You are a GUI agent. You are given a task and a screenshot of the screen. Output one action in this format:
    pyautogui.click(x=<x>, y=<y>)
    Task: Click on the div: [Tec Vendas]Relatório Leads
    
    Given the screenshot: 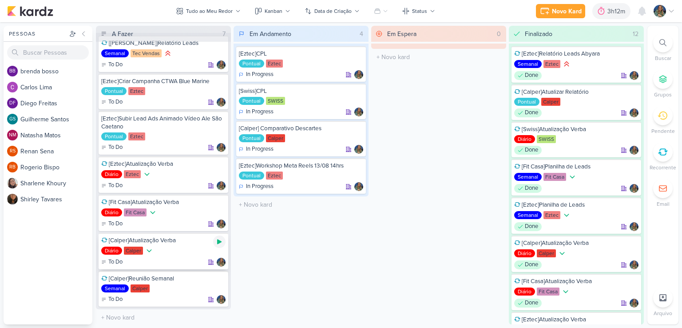 What is the action you would take?
    pyautogui.click(x=163, y=43)
    